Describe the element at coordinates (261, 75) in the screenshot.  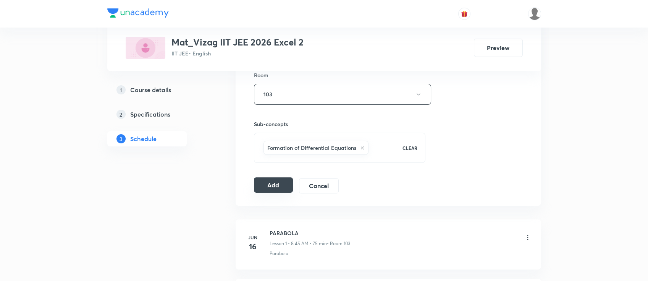
I see `h6: Room` at that location.